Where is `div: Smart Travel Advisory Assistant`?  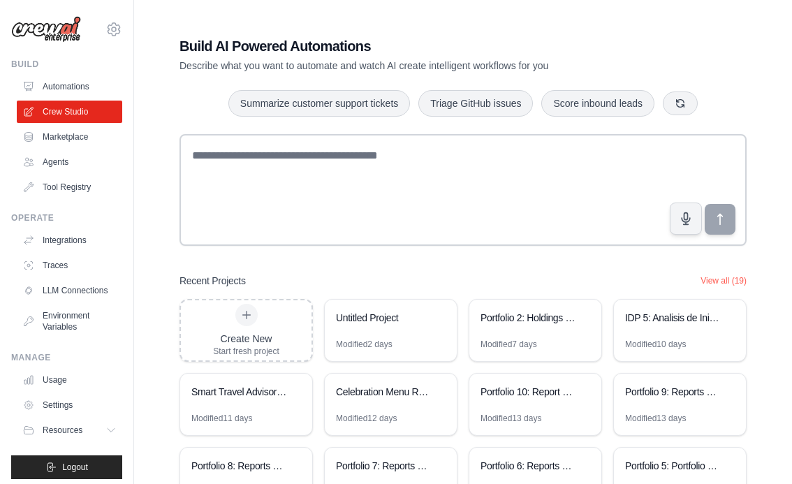
div: Smart Travel Advisory Assistant is located at coordinates (239, 392).